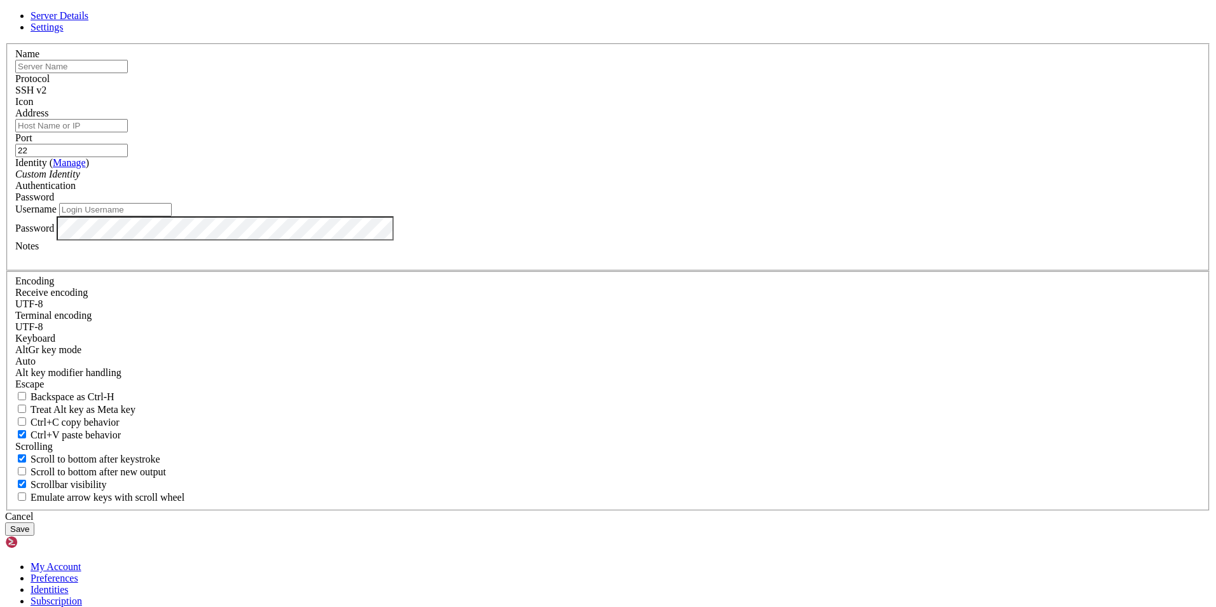 This screenshot has height=607, width=1216. Describe the element at coordinates (34, 446) in the screenshot. I see `label: Scrolling` at that location.